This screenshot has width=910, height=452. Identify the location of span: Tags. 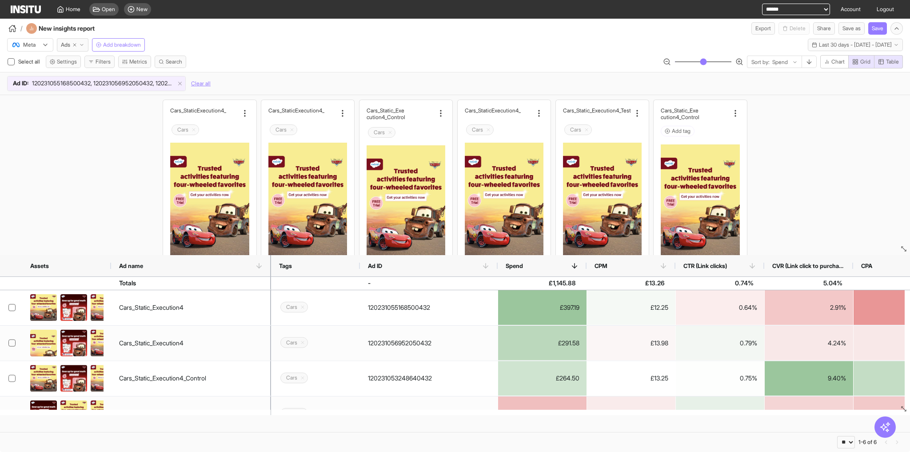
(285, 266).